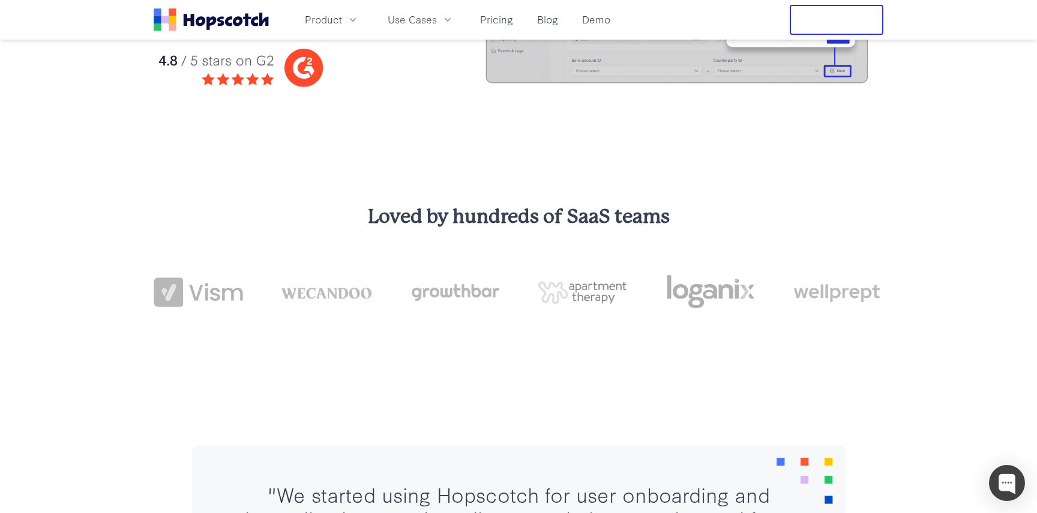  I want to click on h3: Loved by hundreds of SaaS teams, so click(519, 217).